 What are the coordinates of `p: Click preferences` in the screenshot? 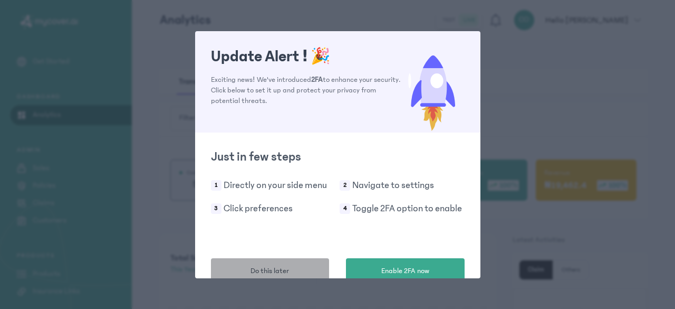 It's located at (258, 208).